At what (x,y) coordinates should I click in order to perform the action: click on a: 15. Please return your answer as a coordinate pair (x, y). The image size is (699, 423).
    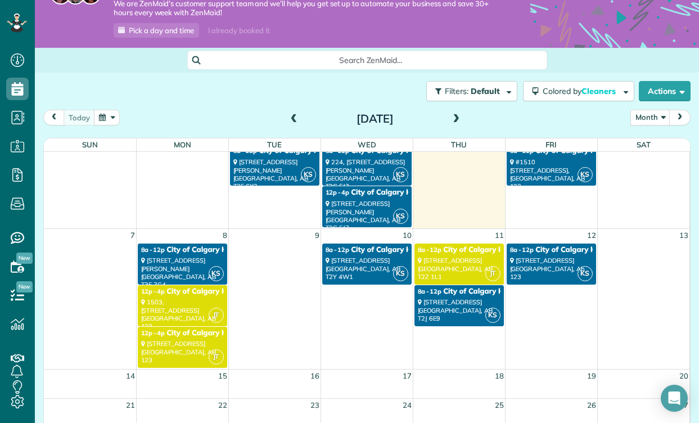
    Looking at the image, I should click on (223, 376).